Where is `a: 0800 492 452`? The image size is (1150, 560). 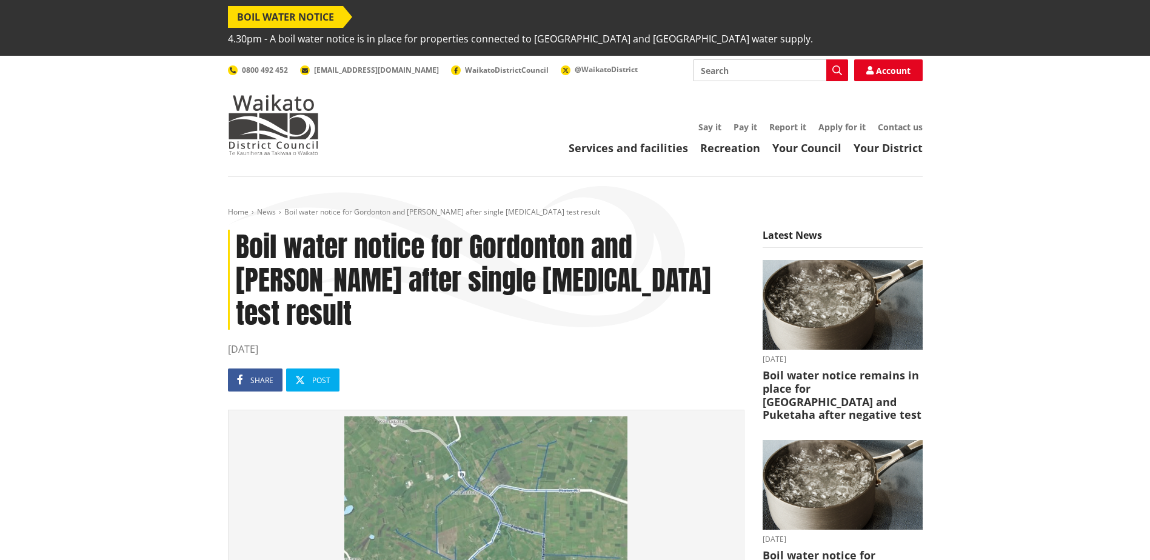
a: 0800 492 452 is located at coordinates (258, 70).